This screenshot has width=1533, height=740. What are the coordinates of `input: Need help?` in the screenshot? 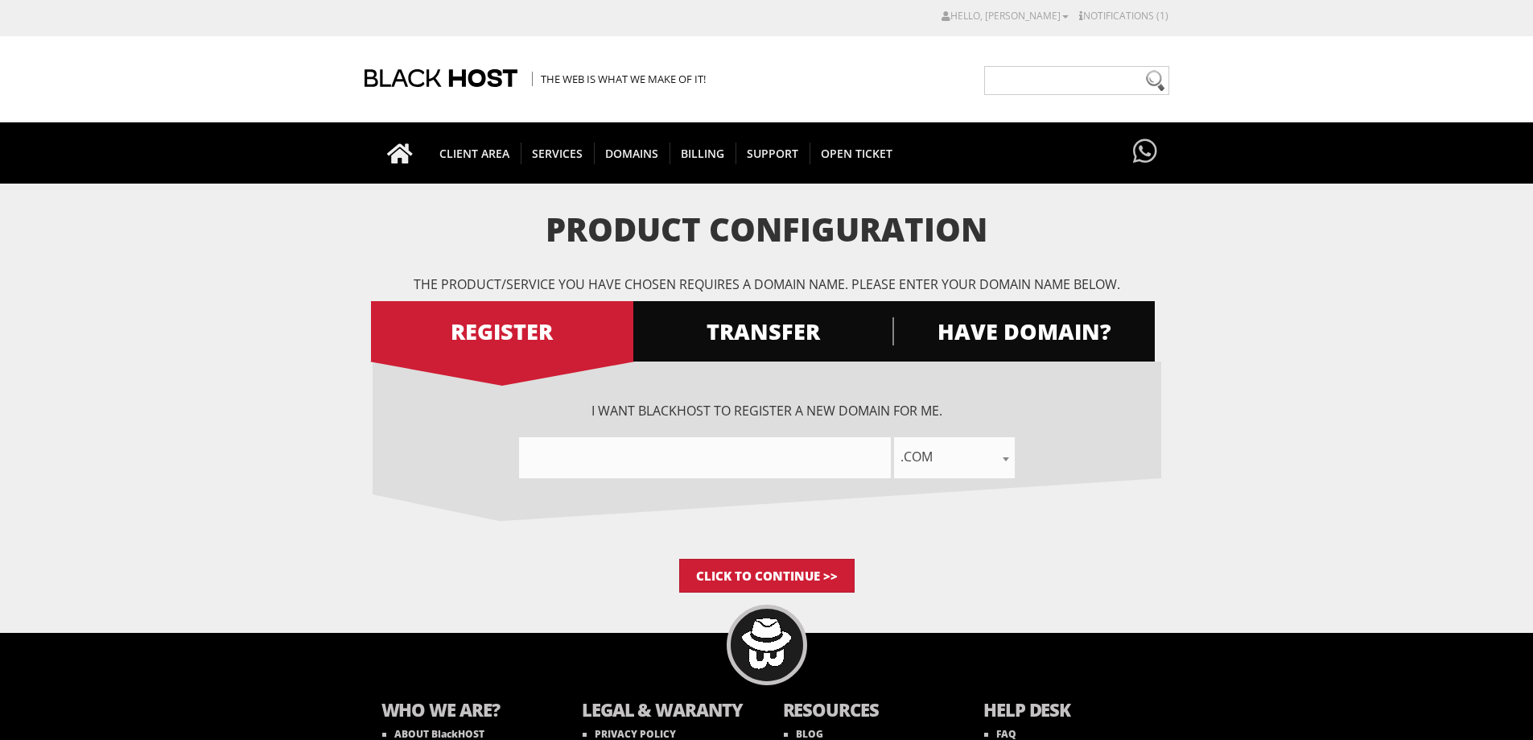 It's located at (1077, 80).